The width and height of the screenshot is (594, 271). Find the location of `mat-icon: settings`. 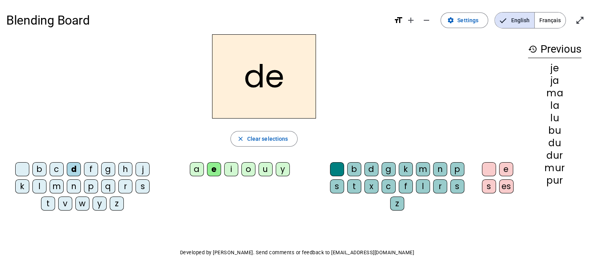

mat-icon: settings is located at coordinates (450, 20).